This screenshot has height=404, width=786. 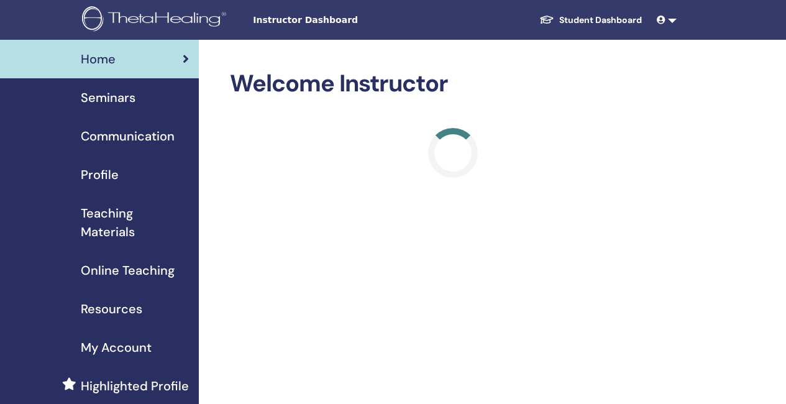 What do you see at coordinates (111, 309) in the screenshot?
I see `span: Resources` at bounding box center [111, 309].